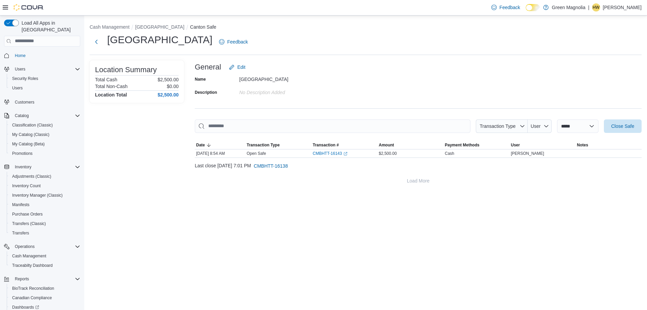 The width and height of the screenshot is (647, 310). Describe the element at coordinates (32, 265) in the screenshot. I see `a: Traceabilty Dashboard` at that location.